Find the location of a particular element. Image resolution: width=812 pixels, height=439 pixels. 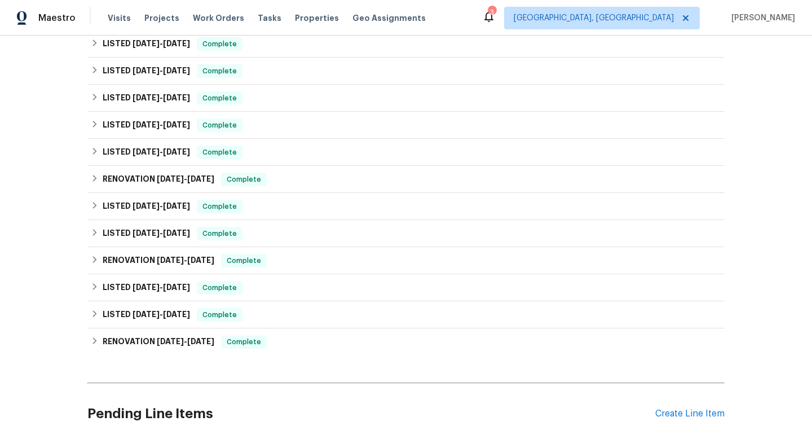

span: Visits is located at coordinates (119, 18).